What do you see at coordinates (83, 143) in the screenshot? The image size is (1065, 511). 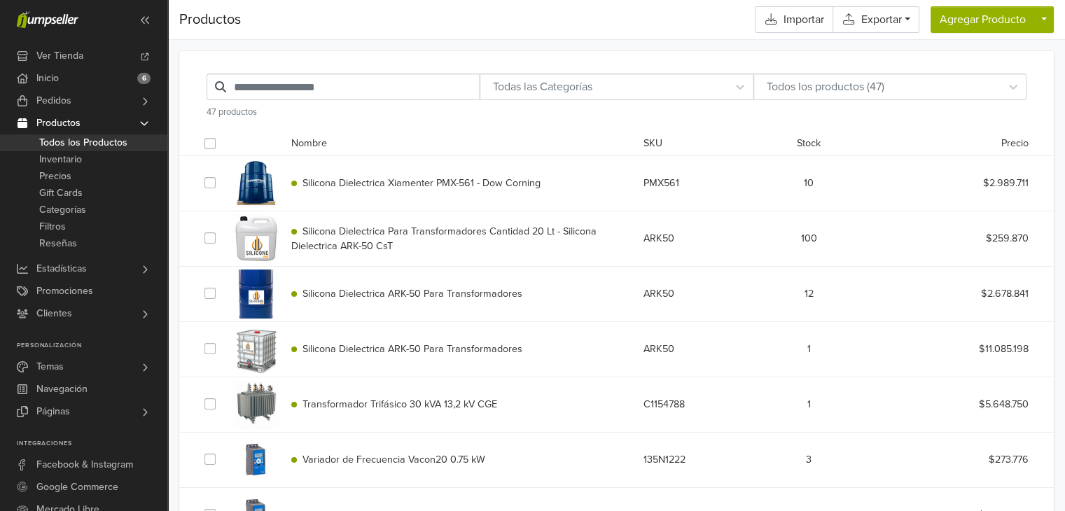 I see `span: Todos los Productos` at bounding box center [83, 143].